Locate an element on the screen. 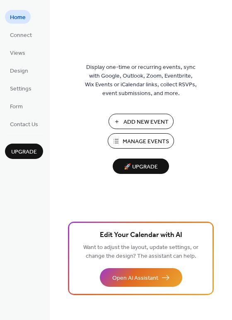 Image resolution: width=232 pixels, height=320 pixels. a: Contact Us is located at coordinates (24, 124).